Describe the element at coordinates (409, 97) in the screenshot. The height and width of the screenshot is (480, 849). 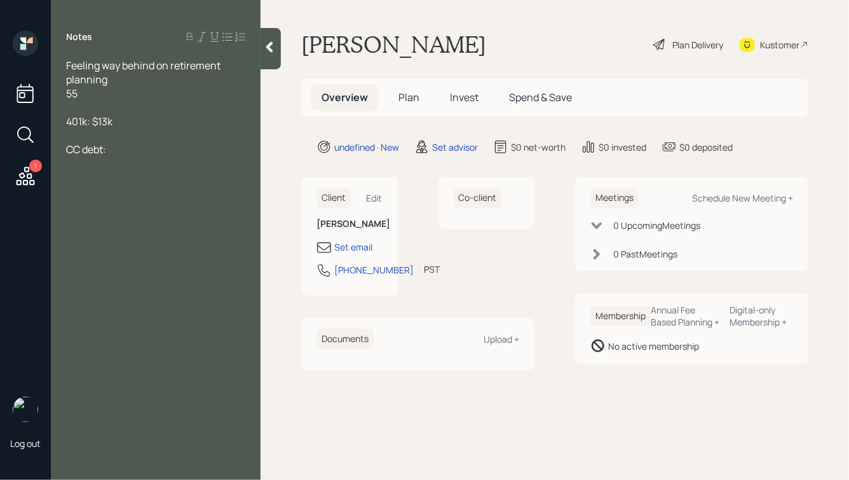
I see `span: Plan` at that location.